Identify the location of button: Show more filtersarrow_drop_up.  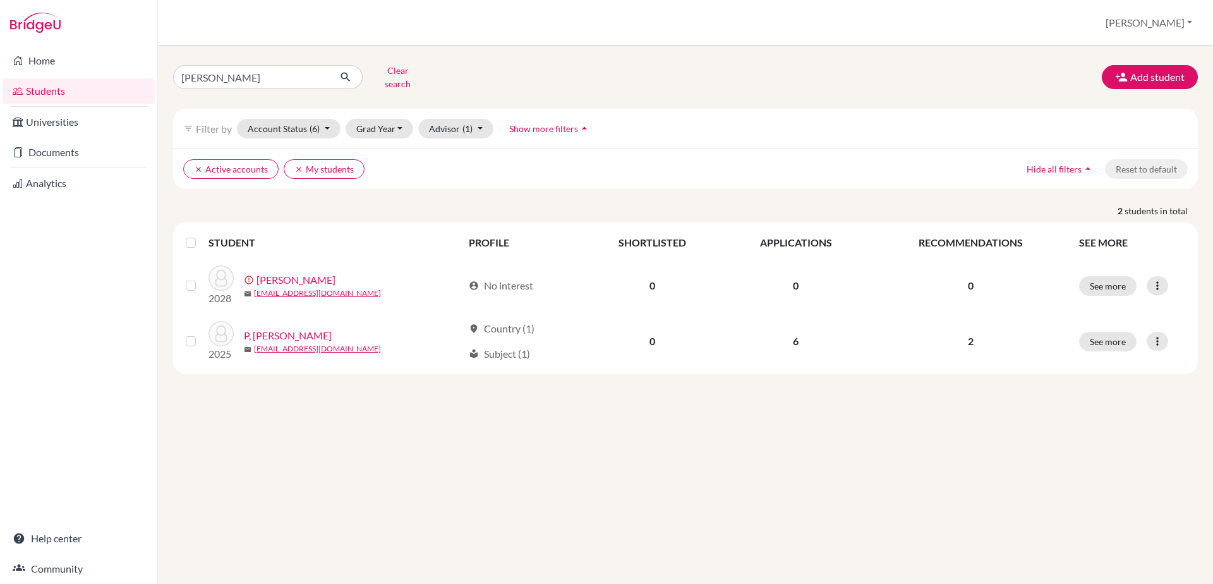
(549, 128).